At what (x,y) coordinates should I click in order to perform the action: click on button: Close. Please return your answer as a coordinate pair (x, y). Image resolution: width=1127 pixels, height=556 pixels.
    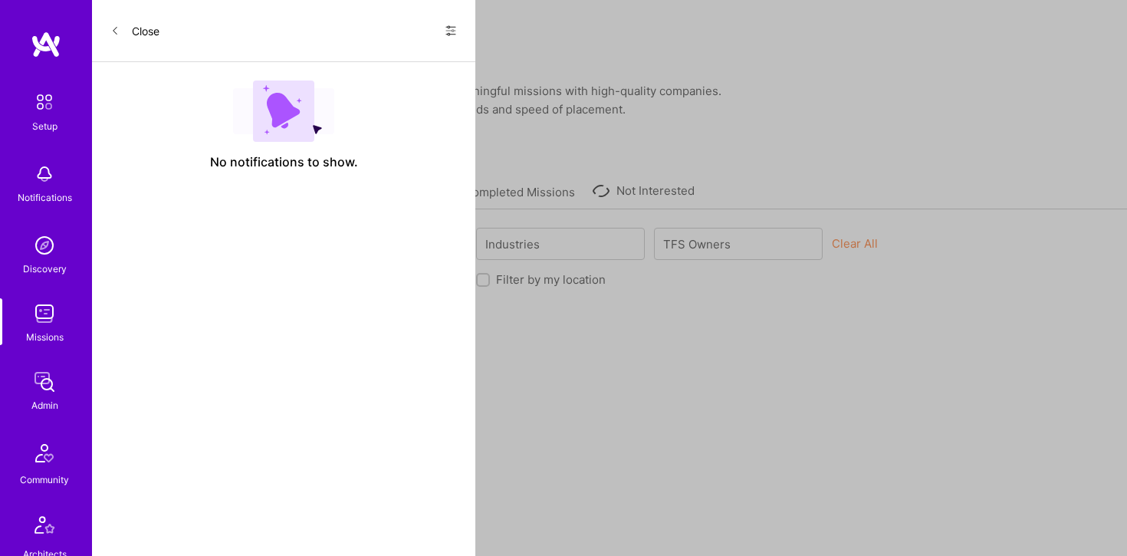
    Looking at the image, I should click on (135, 31).